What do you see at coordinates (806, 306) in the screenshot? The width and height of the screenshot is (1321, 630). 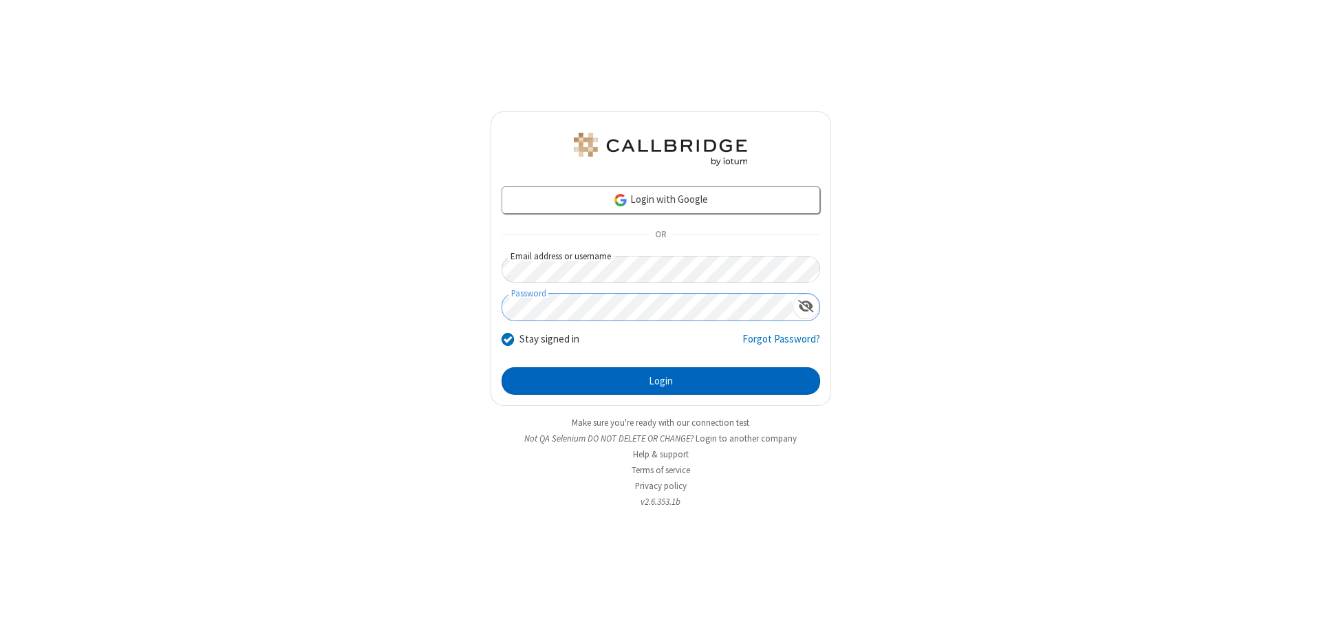 I see `div: Show password` at bounding box center [806, 306].